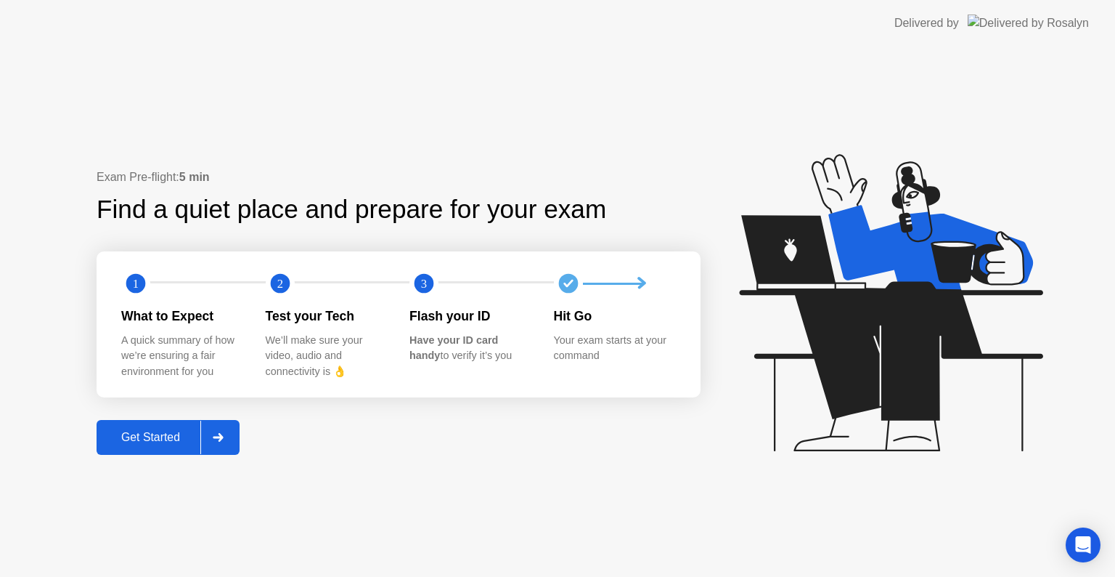 The width and height of the screenshot is (1115, 577). Describe the element at coordinates (352, 209) in the screenshot. I see `div: Find a quiet place and prepare for your exam` at that location.